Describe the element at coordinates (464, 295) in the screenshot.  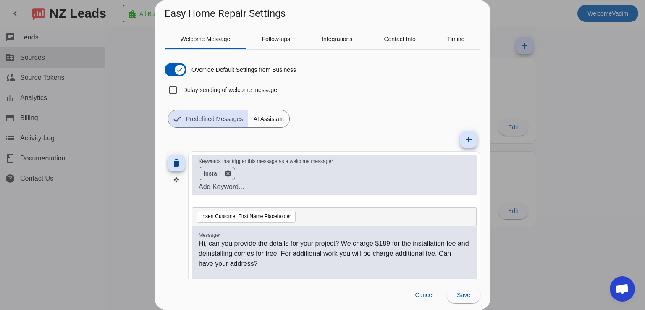
I see `button: Save` at that location.